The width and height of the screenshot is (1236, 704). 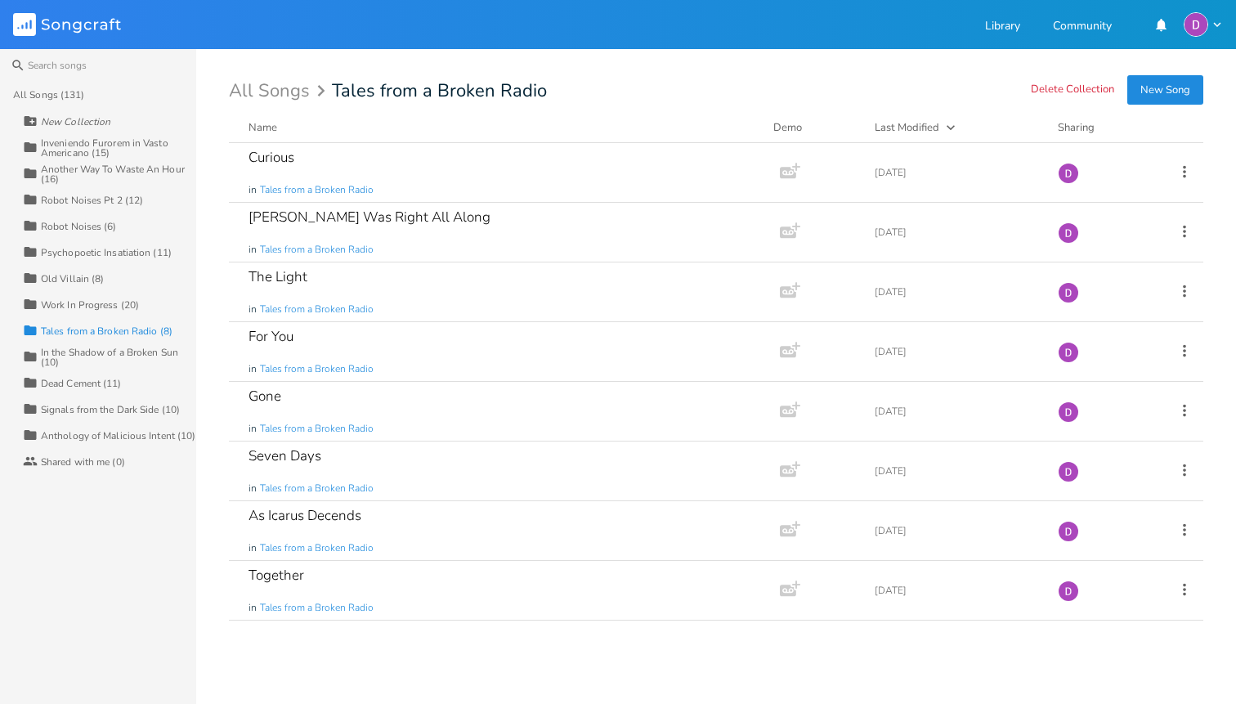 What do you see at coordinates (305, 515) in the screenshot?
I see `div: As Icarus Decends` at bounding box center [305, 515].